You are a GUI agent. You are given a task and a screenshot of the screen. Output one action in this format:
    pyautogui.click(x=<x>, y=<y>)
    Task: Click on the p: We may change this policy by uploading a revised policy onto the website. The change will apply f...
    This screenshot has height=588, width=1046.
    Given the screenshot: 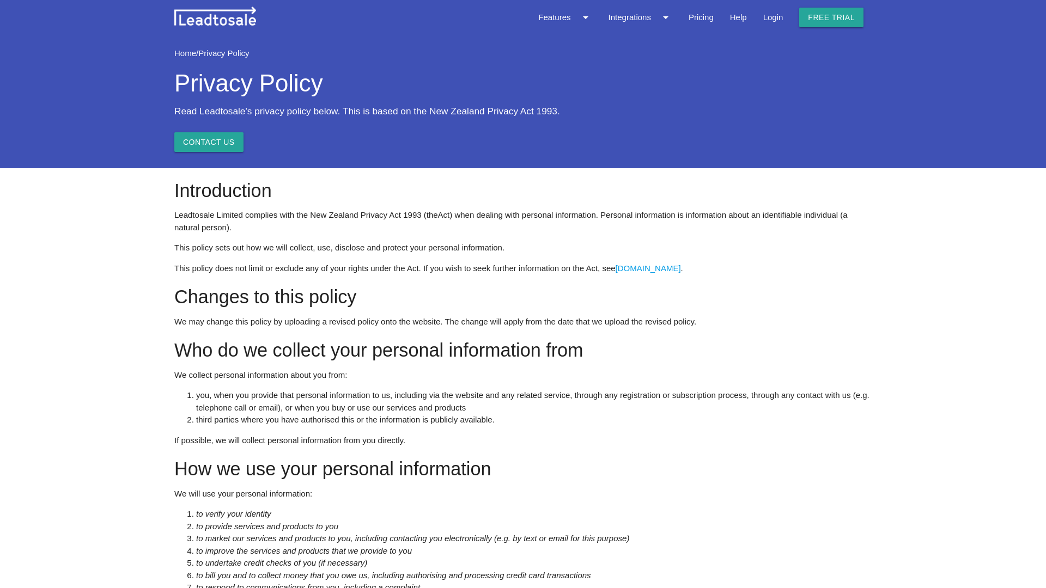 What is the action you would take?
    pyautogui.click(x=523, y=322)
    